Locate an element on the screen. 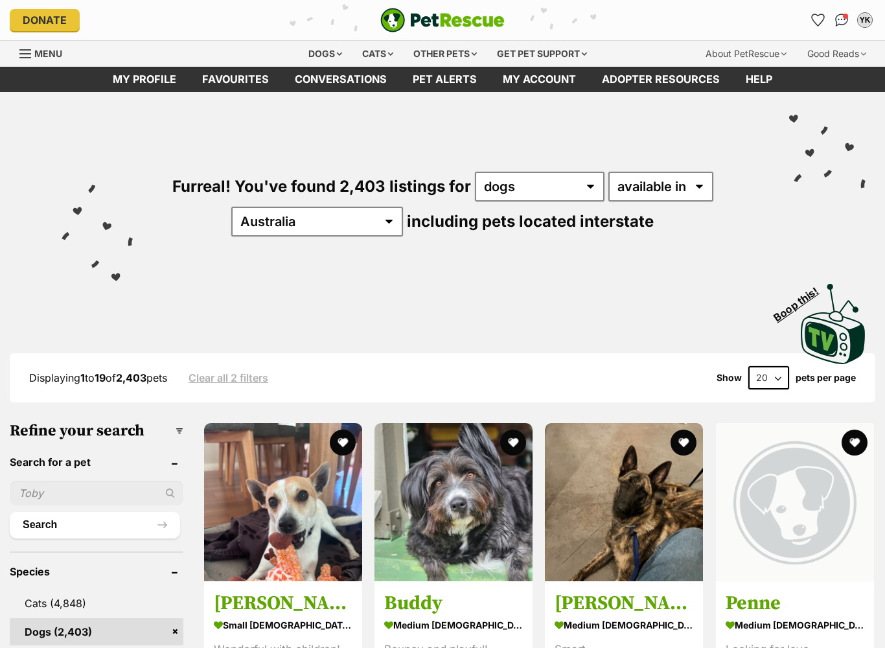  a: Menu is located at coordinates (45, 52).